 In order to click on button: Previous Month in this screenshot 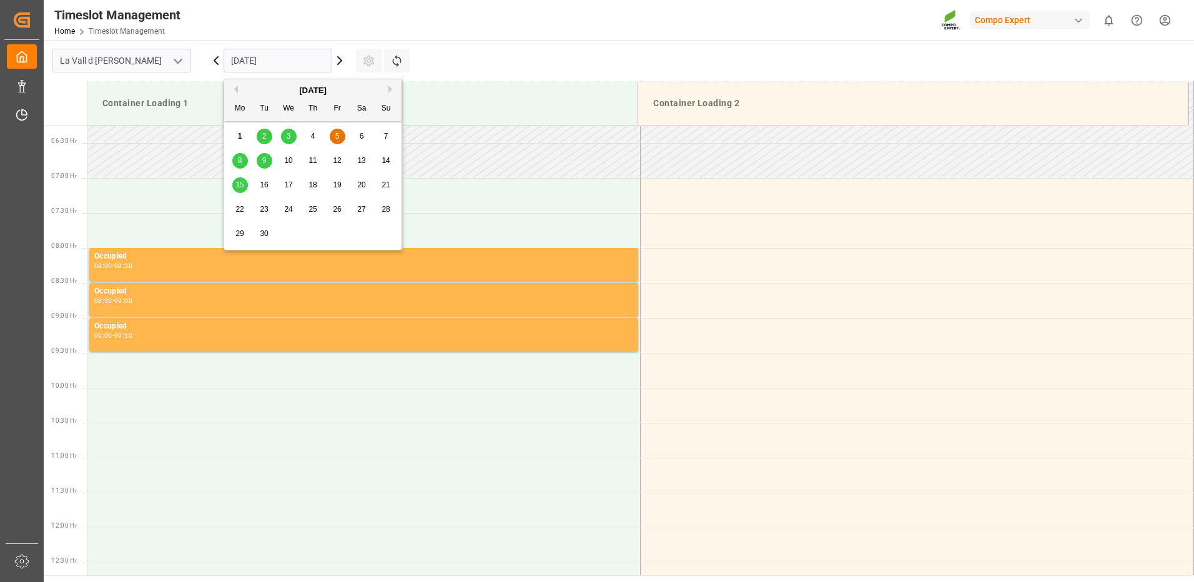, I will do `click(234, 89)`.